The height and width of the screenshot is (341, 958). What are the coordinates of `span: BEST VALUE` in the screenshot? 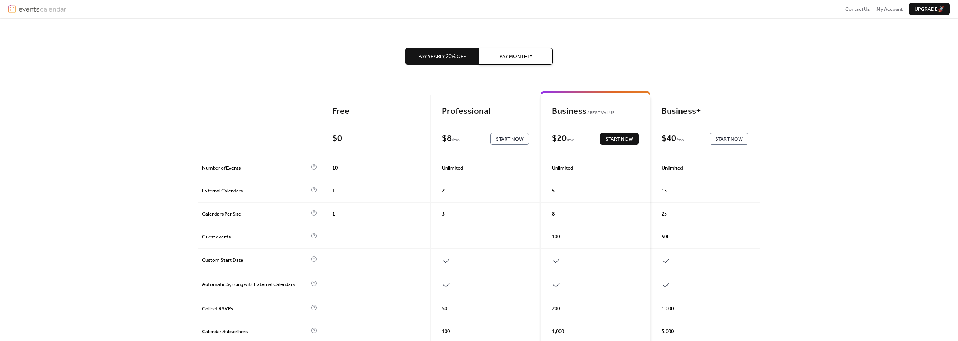 It's located at (601, 113).